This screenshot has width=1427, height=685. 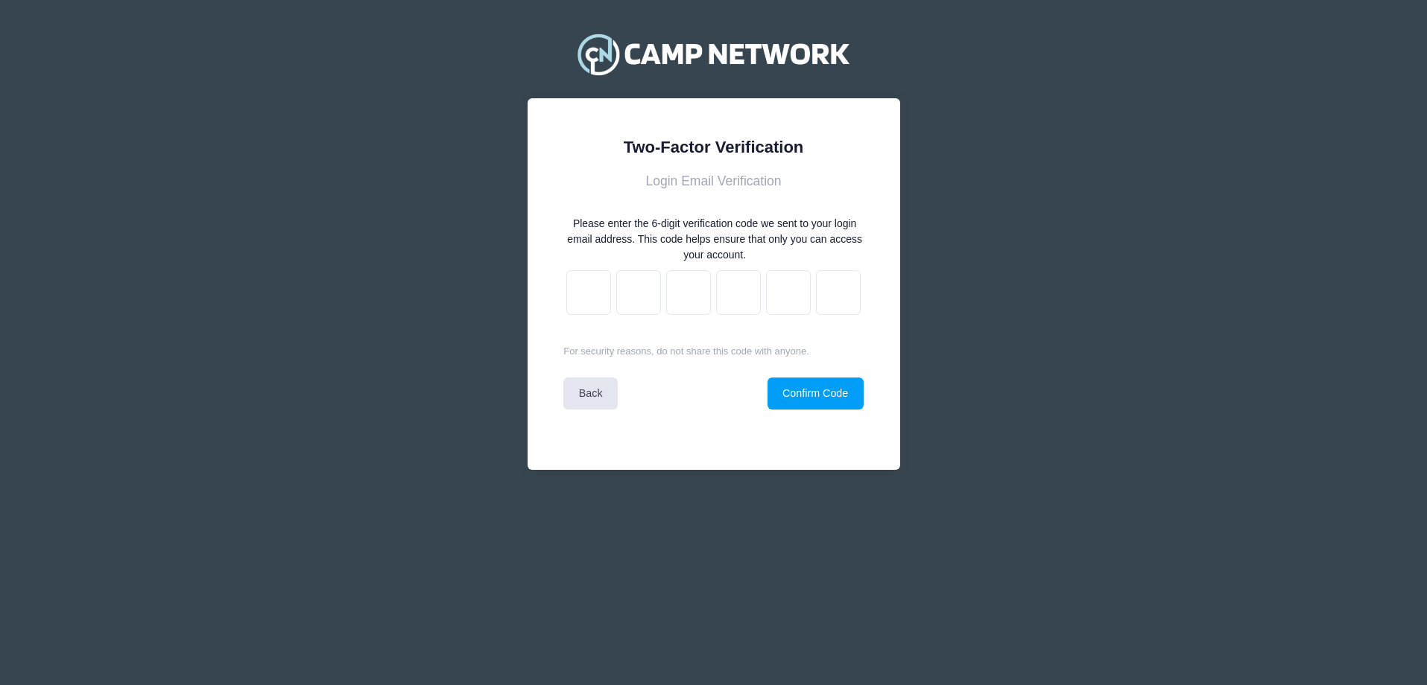 What do you see at coordinates (713, 147) in the screenshot?
I see `div: Two-Factor Verification` at bounding box center [713, 147].